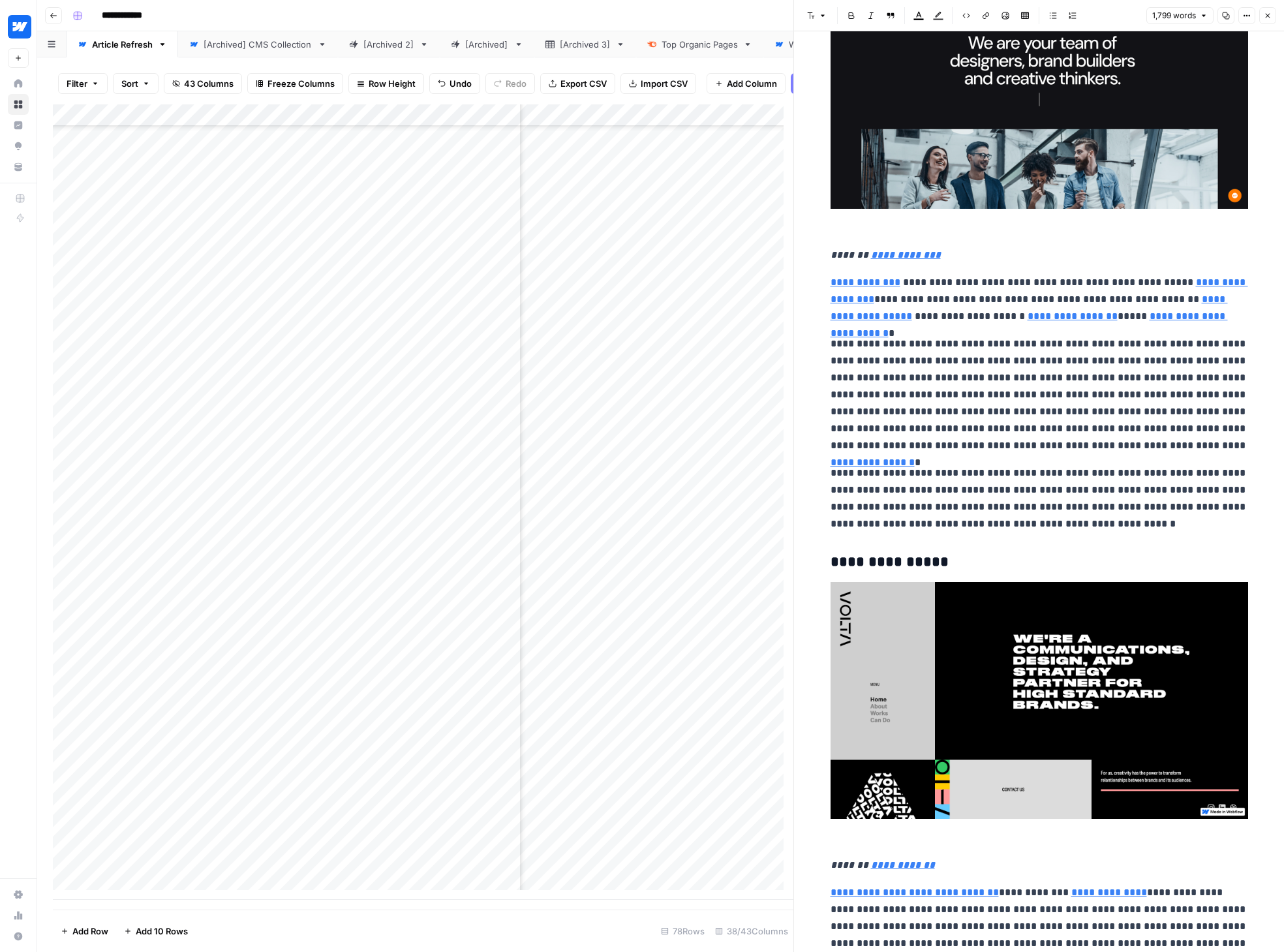  Describe the element at coordinates (586, 45) in the screenshot. I see `a: [Archived 3]` at that location.